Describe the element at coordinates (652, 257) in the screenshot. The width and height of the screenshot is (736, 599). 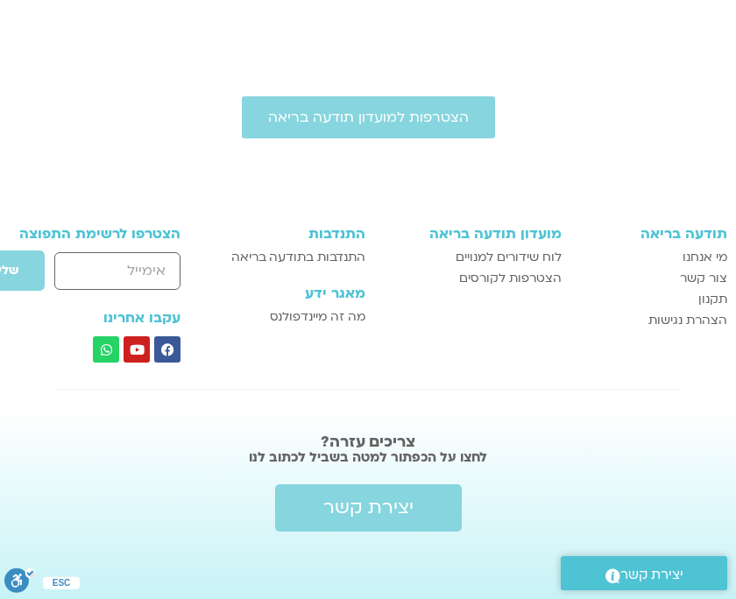
I see `a: מי אנחנו` at that location.